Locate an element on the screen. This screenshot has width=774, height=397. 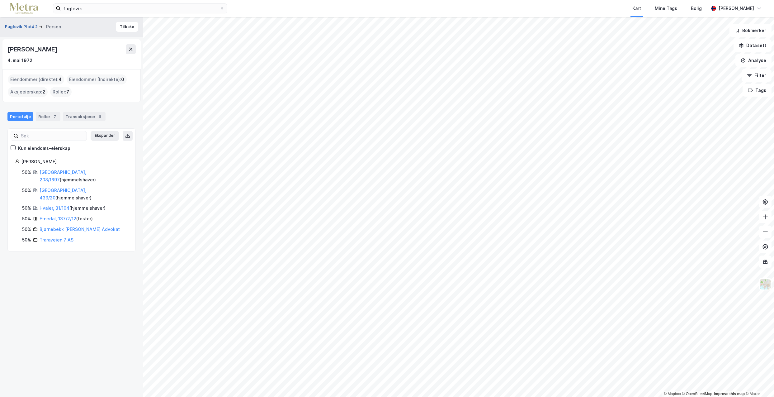
div: Kontrollprogram for chat is located at coordinates (758, 382).